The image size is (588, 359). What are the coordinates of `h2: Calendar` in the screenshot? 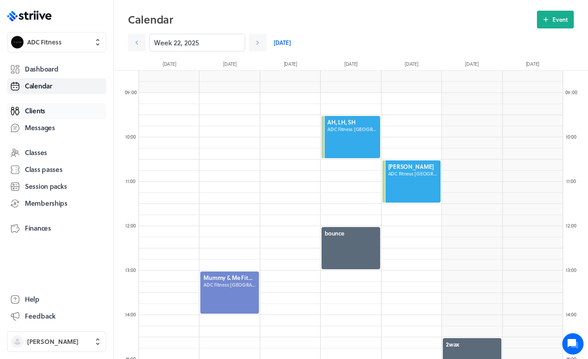 It's located at (332, 20).